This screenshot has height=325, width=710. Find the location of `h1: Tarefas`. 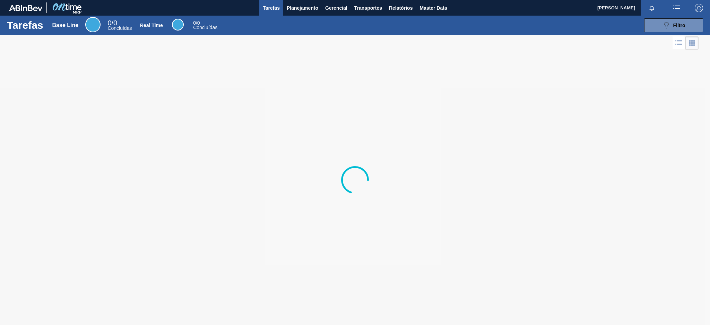

h1: Tarefas is located at coordinates (25, 25).